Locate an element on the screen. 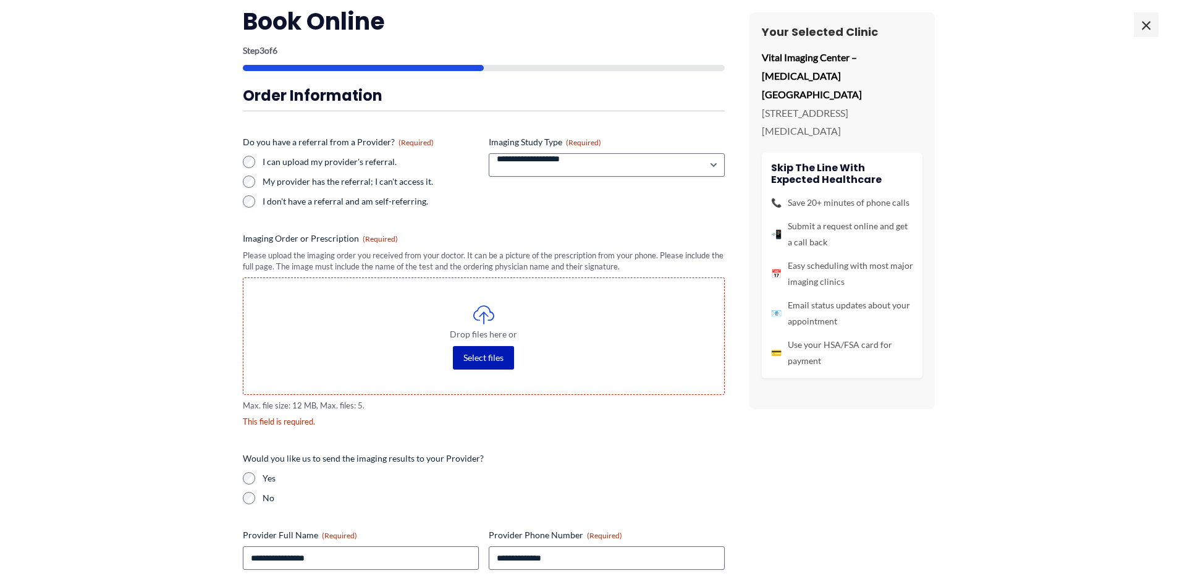  span: 6 is located at coordinates (275, 50).